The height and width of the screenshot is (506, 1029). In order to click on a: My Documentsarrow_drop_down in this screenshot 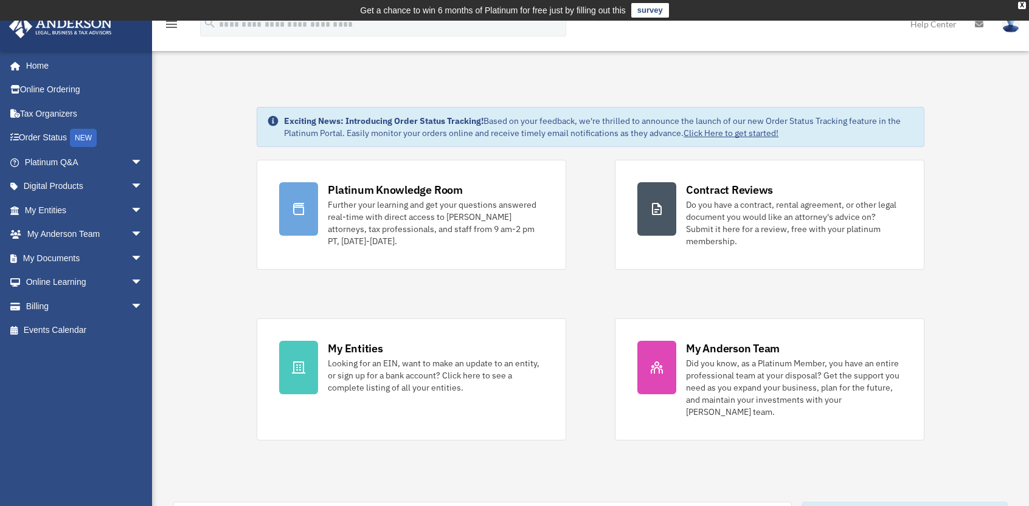, I will do `click(85, 258)`.